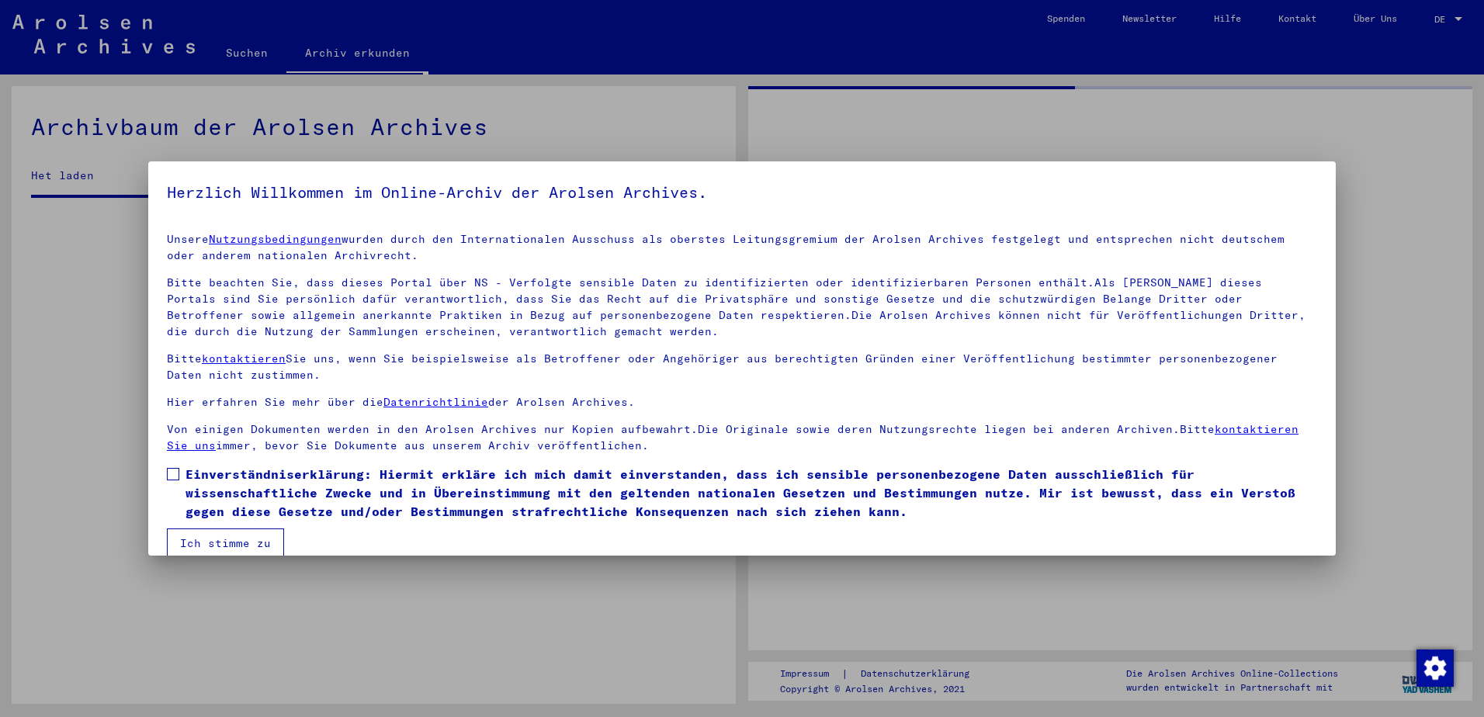  What do you see at coordinates (742, 438) in the screenshot?
I see `p: Von einigen Dokumenten werden in den Arolsen Archives nur Kopien aufbewahrt.Die Originale sowie d...` at bounding box center [742, 438].